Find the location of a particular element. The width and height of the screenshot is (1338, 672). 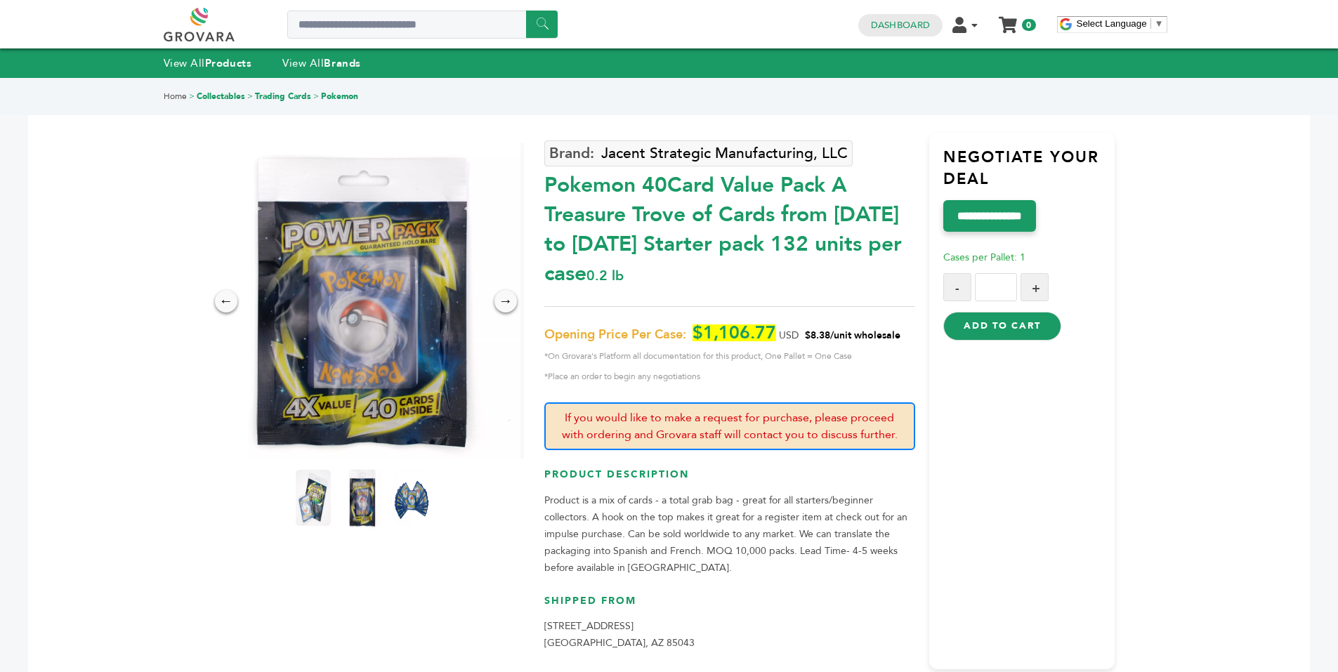

a: My Cart is located at coordinates (1007, 20).